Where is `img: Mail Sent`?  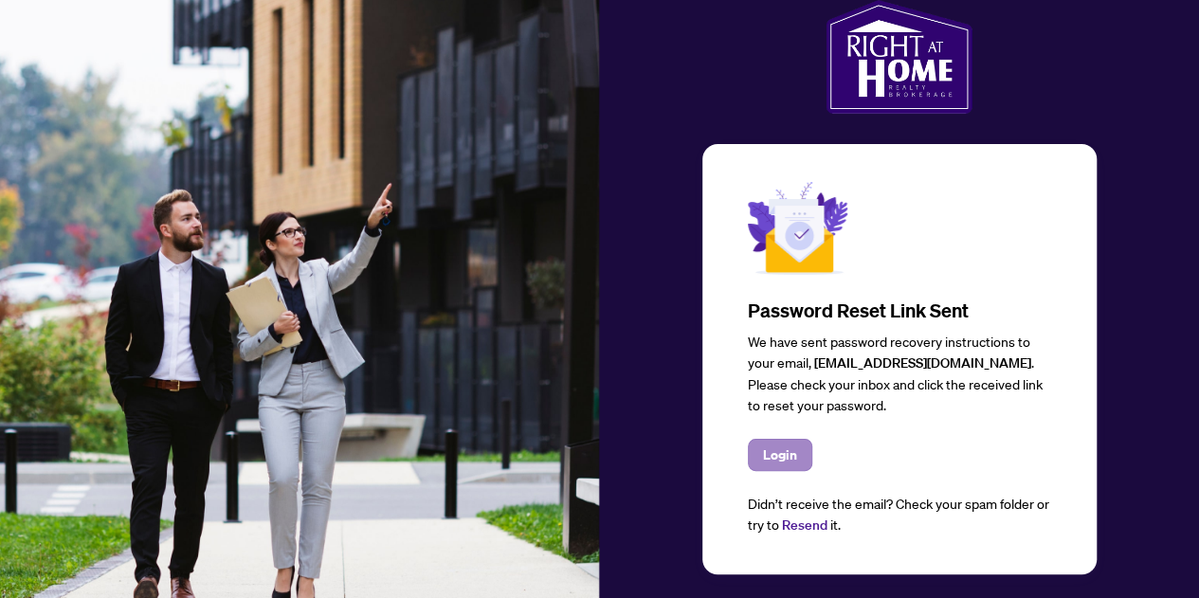 img: Mail Sent is located at coordinates (797, 228).